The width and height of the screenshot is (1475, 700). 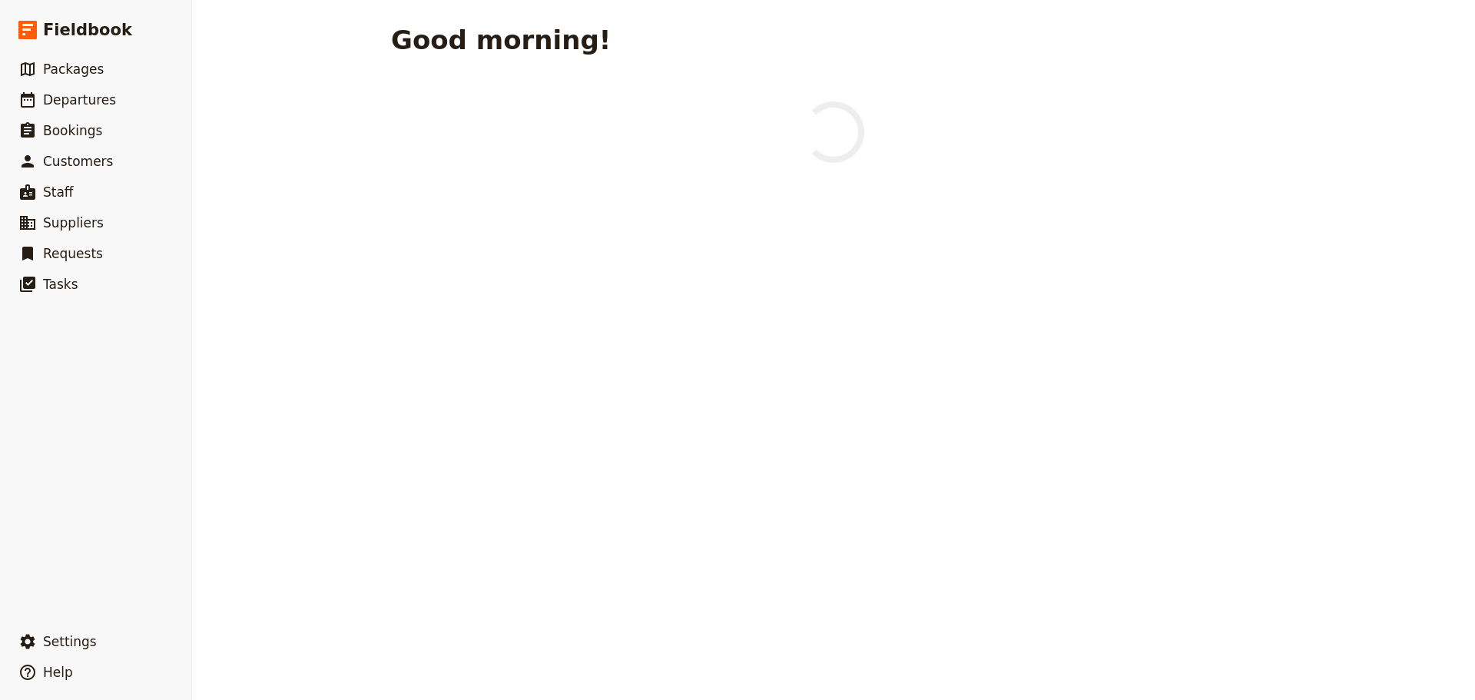 I want to click on span: Tasks, so click(x=61, y=284).